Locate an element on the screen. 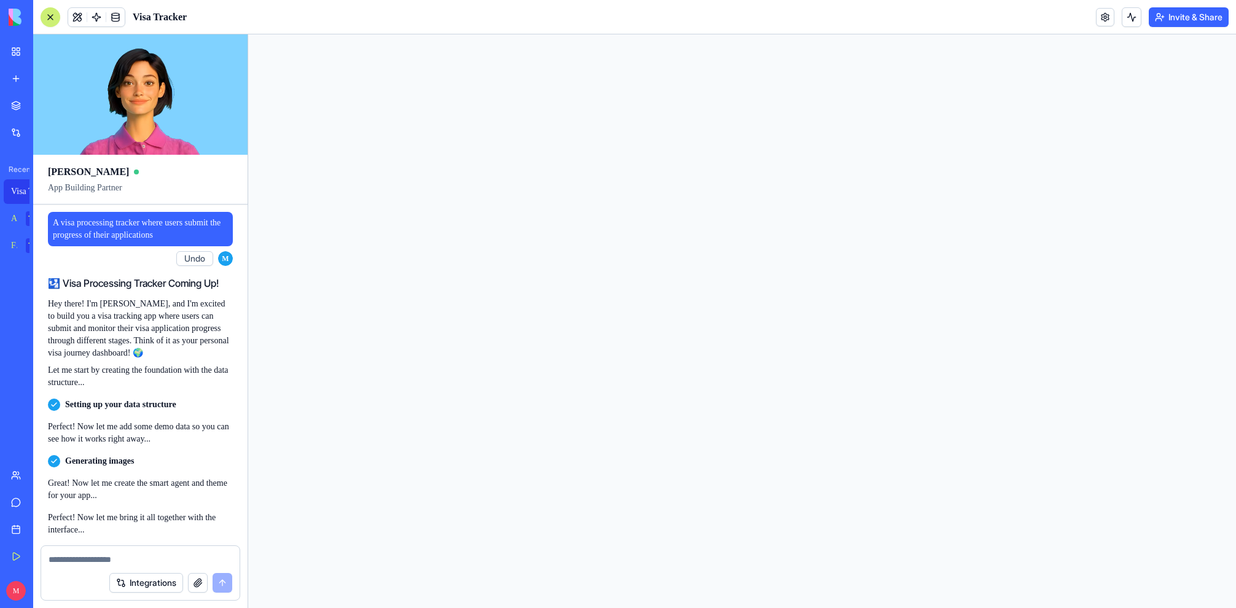 The height and width of the screenshot is (608, 1236). a: Visa Tracker is located at coordinates (28, 192).